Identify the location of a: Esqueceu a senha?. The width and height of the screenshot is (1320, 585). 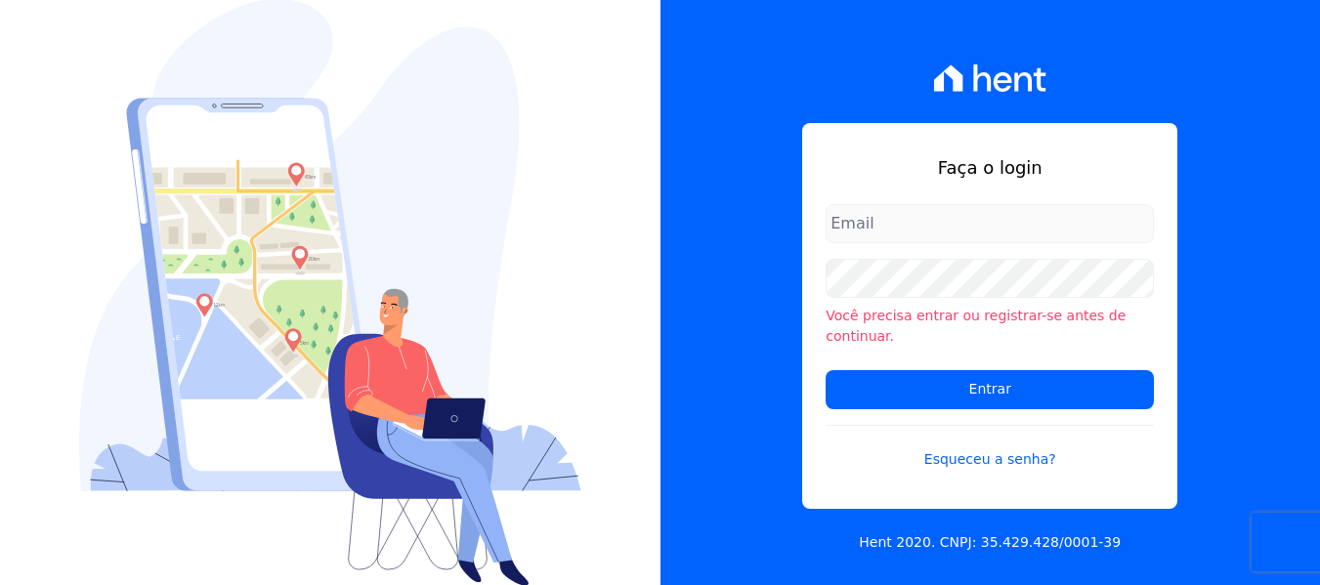
(990, 448).